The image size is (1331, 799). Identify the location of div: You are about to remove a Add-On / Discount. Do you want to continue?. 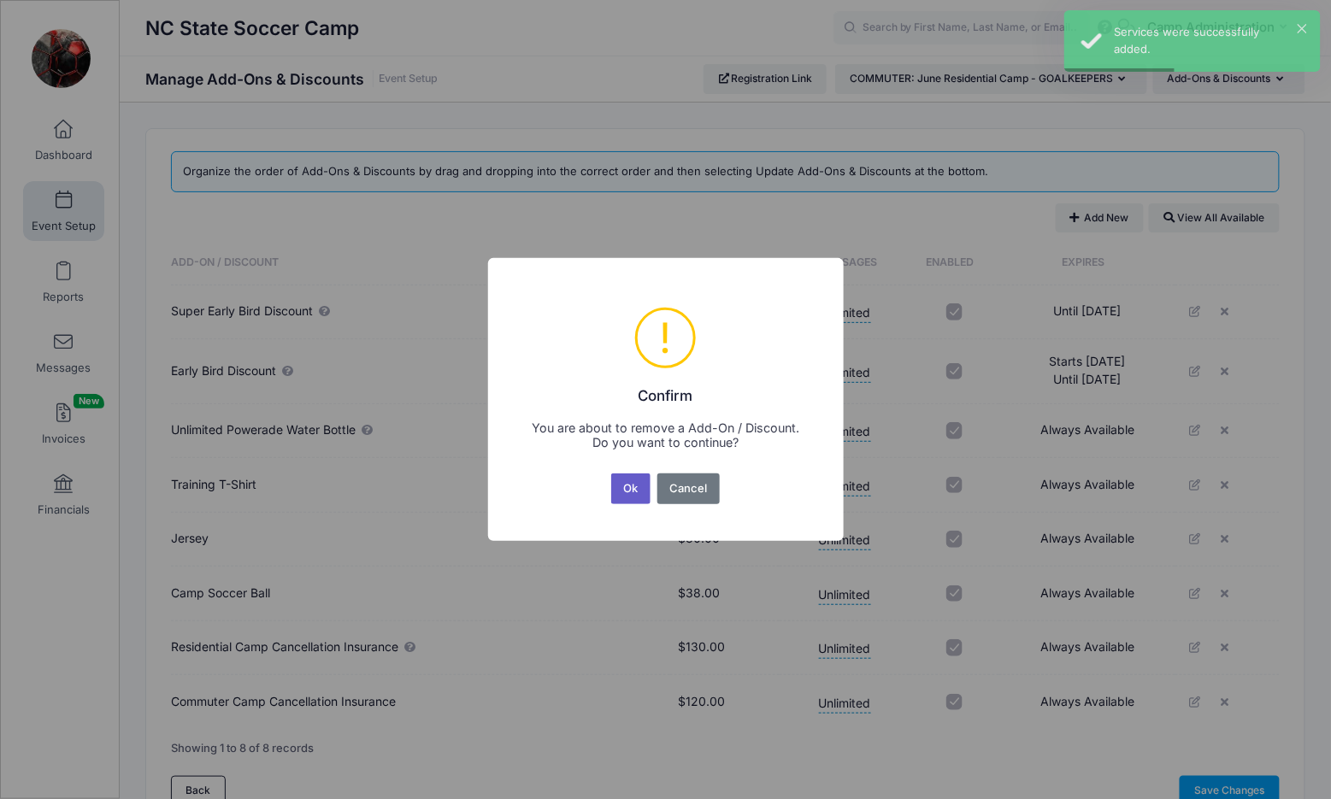
(665, 435).